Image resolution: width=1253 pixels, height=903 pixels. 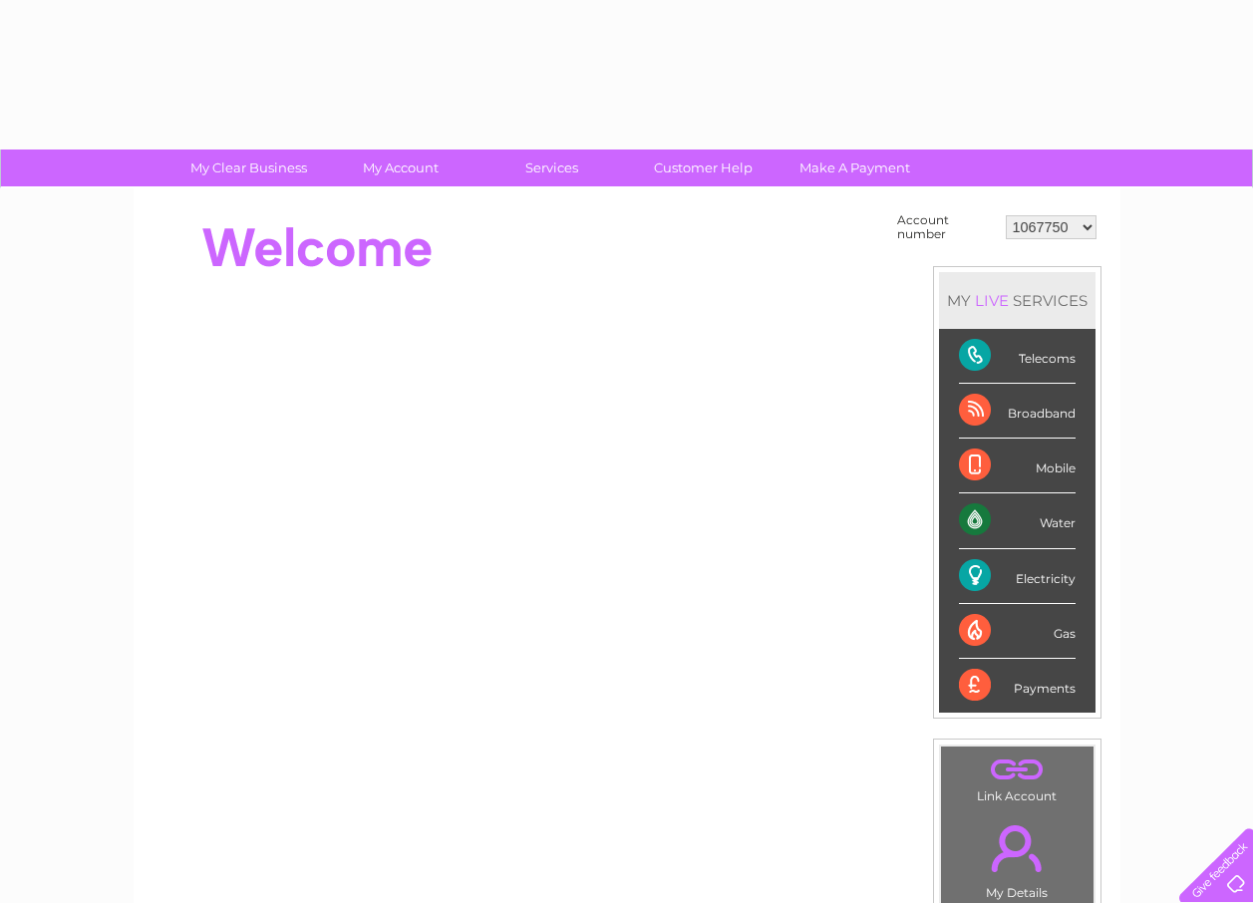 What do you see at coordinates (855, 168) in the screenshot?
I see `a: Make A Payment` at bounding box center [855, 168].